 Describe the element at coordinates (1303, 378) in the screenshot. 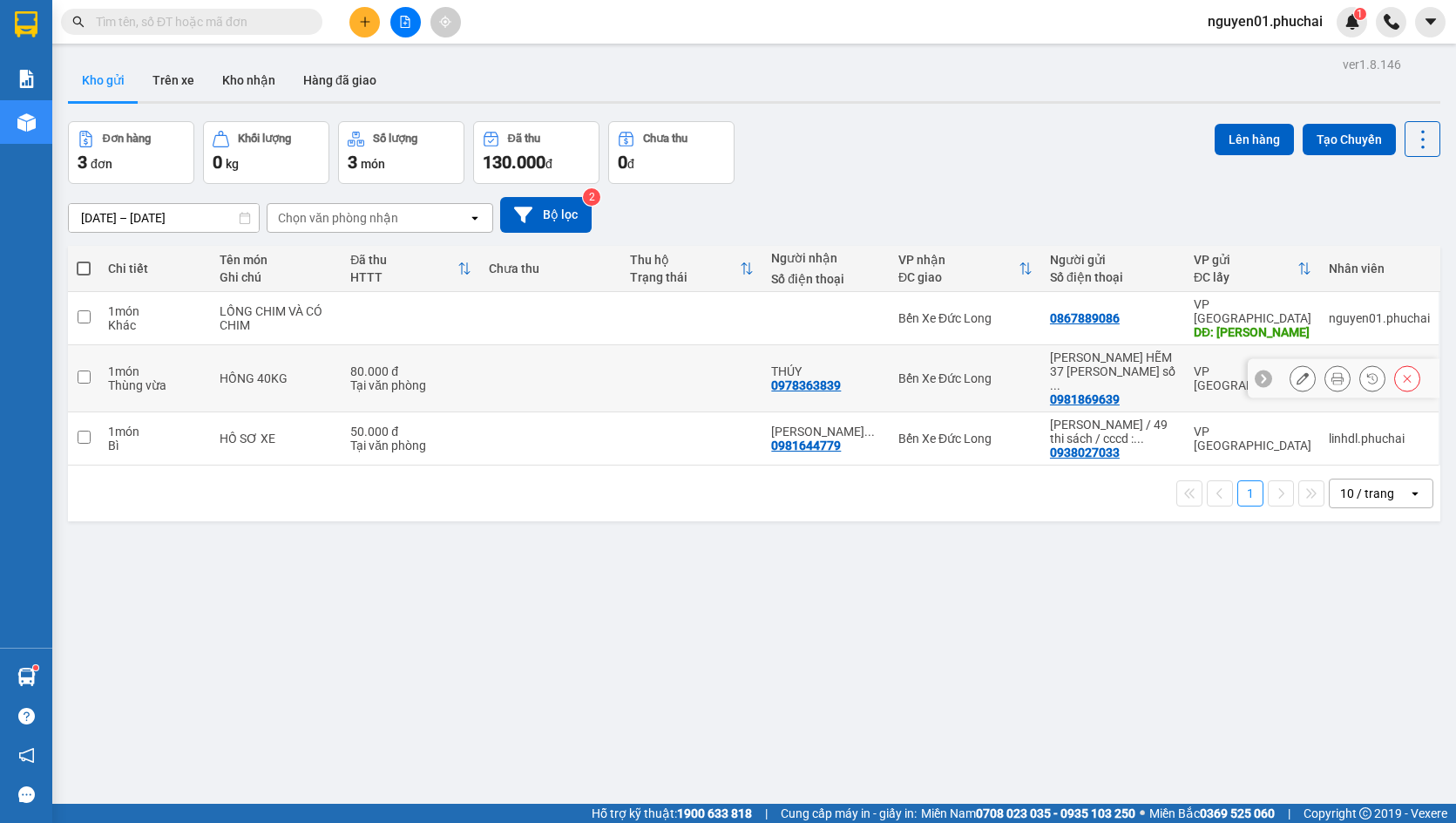

I see `div: Sửa đơn hàng` at that location.